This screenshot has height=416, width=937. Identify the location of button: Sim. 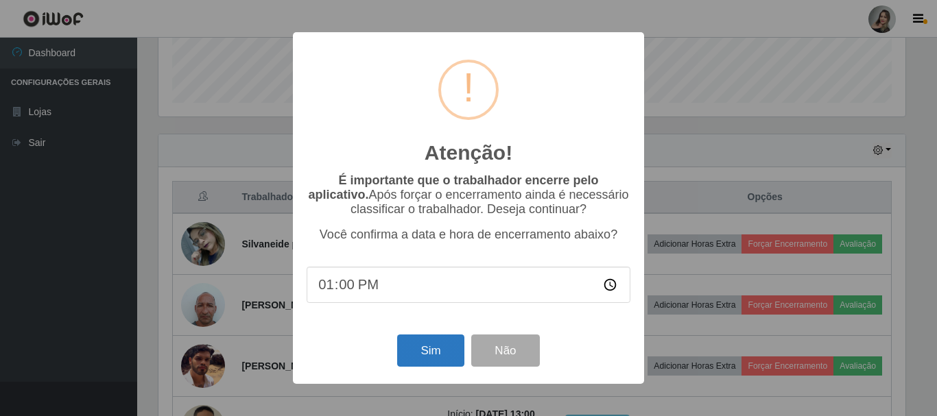
(430, 351).